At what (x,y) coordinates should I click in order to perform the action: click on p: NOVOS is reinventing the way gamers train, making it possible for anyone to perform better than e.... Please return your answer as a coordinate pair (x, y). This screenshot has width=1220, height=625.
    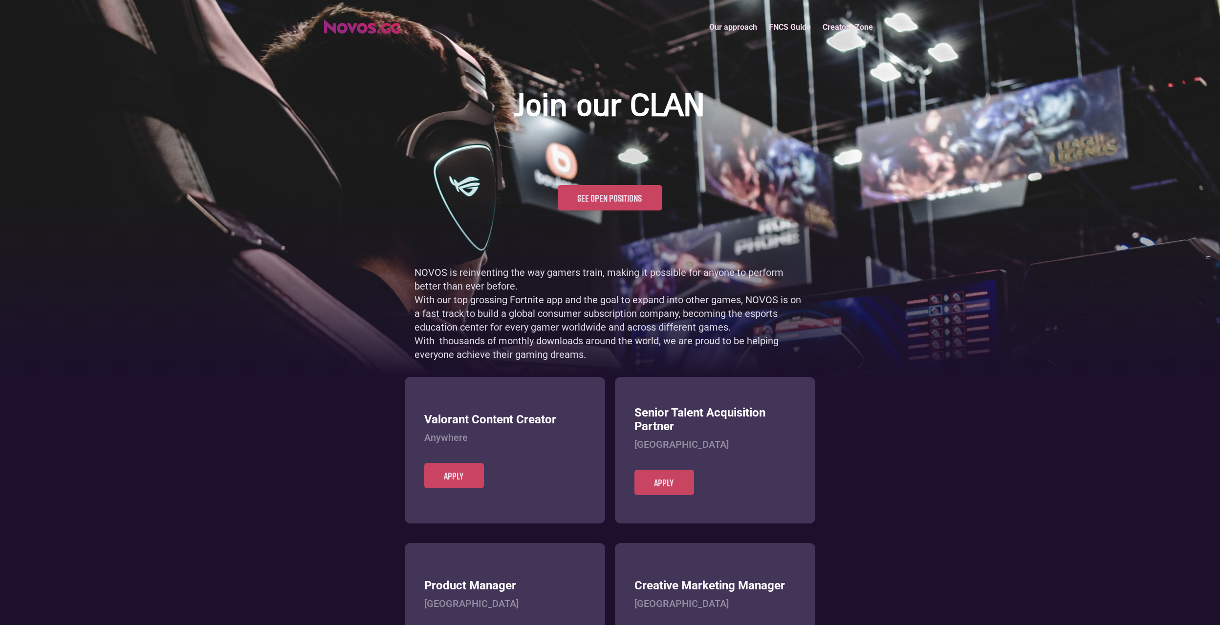
    Looking at the image, I should click on (610, 314).